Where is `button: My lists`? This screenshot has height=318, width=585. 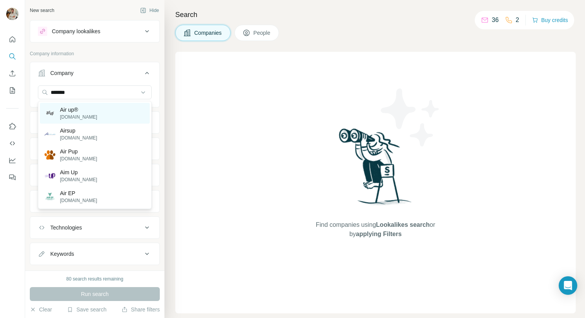 button: My lists is located at coordinates (12, 91).